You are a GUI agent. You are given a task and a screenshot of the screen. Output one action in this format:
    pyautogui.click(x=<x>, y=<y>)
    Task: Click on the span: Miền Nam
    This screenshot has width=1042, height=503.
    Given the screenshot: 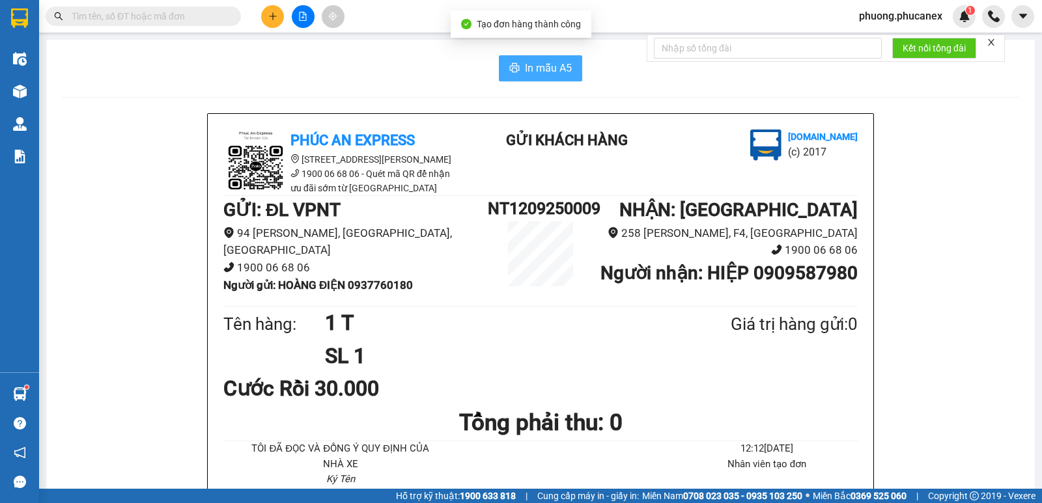 What is the action you would take?
    pyautogui.click(x=722, y=496)
    